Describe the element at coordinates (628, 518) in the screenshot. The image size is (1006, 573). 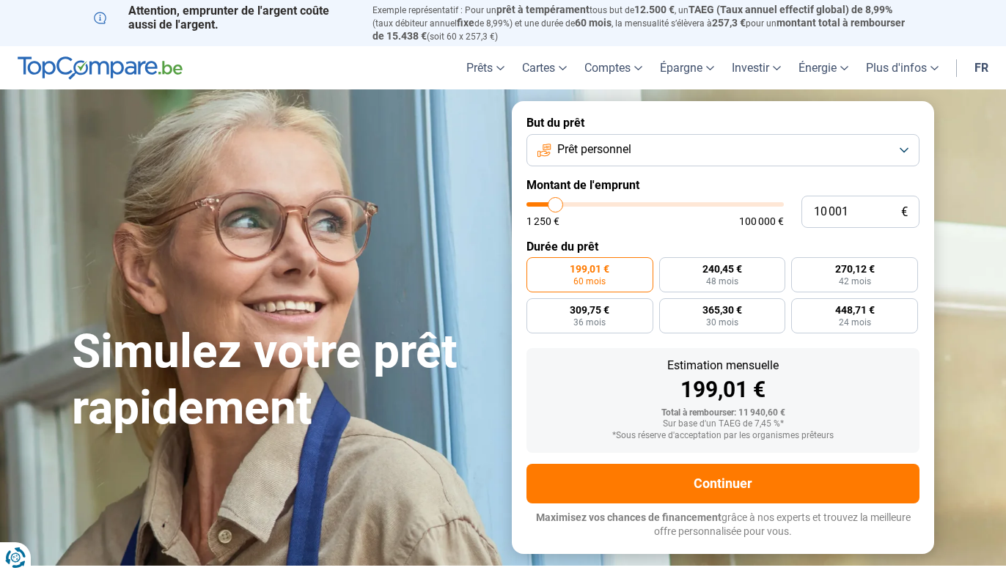
I see `span: Maximisez vos chances de financement` at that location.